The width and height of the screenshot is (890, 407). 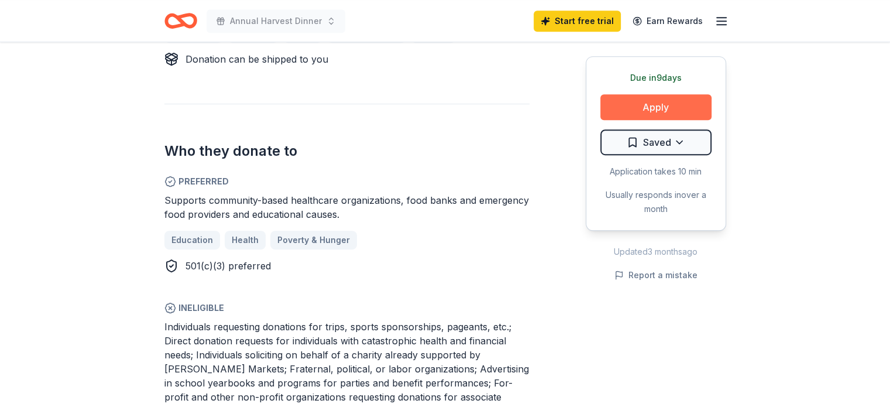 What do you see at coordinates (656, 78) in the screenshot?
I see `div: Due in 9 days` at bounding box center [656, 78].